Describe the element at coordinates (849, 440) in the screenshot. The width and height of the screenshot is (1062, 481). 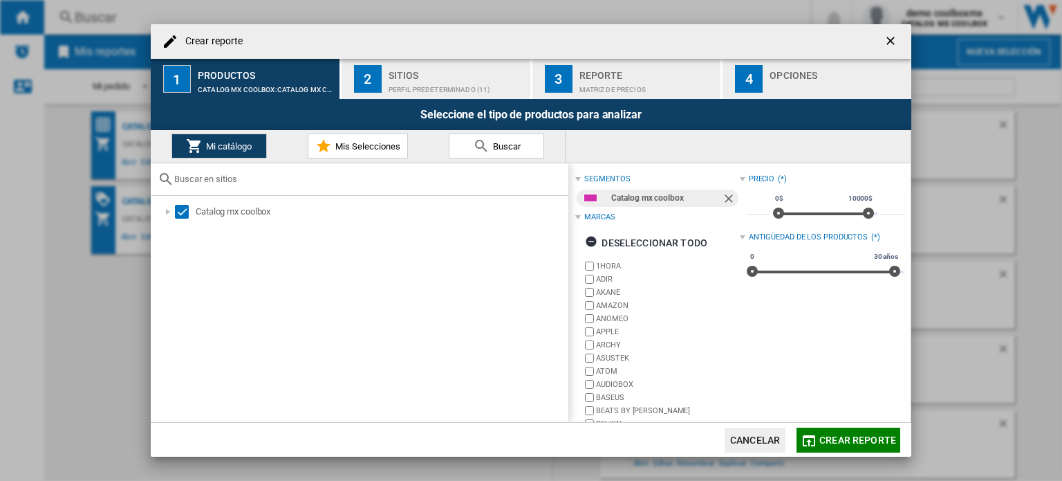
I see `button: Crear reporte` at that location.